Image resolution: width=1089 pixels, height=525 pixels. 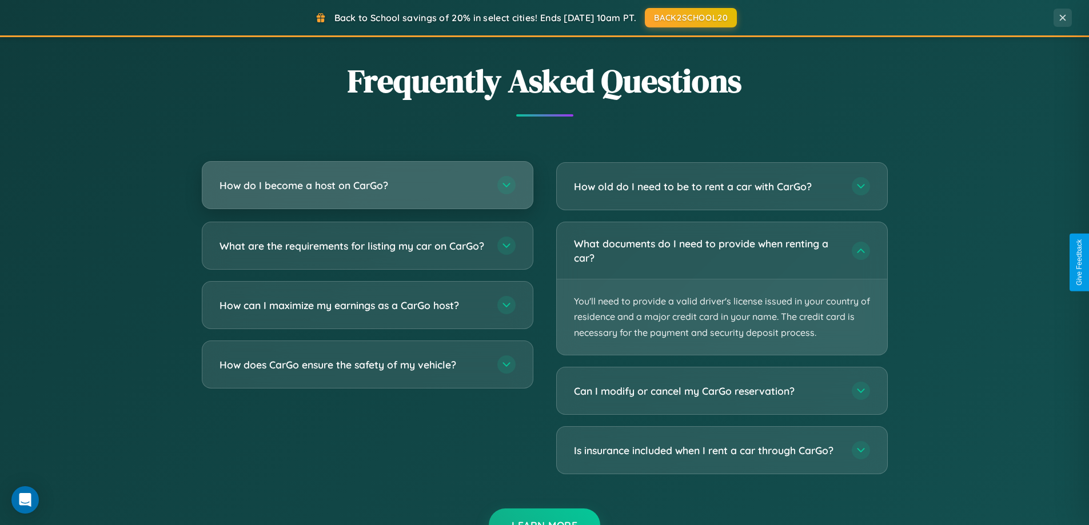 What do you see at coordinates (353, 185) in the screenshot?
I see `h3: How do I become a host on CarGo?` at bounding box center [353, 185].